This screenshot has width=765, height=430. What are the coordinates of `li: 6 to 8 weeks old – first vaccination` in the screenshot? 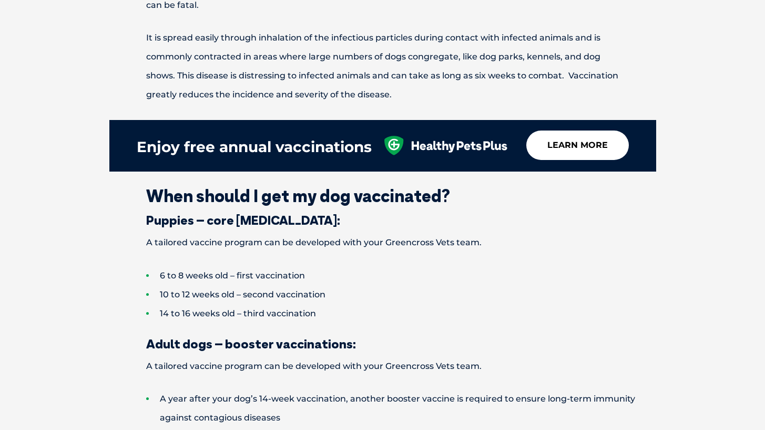 It's located at (401, 275).